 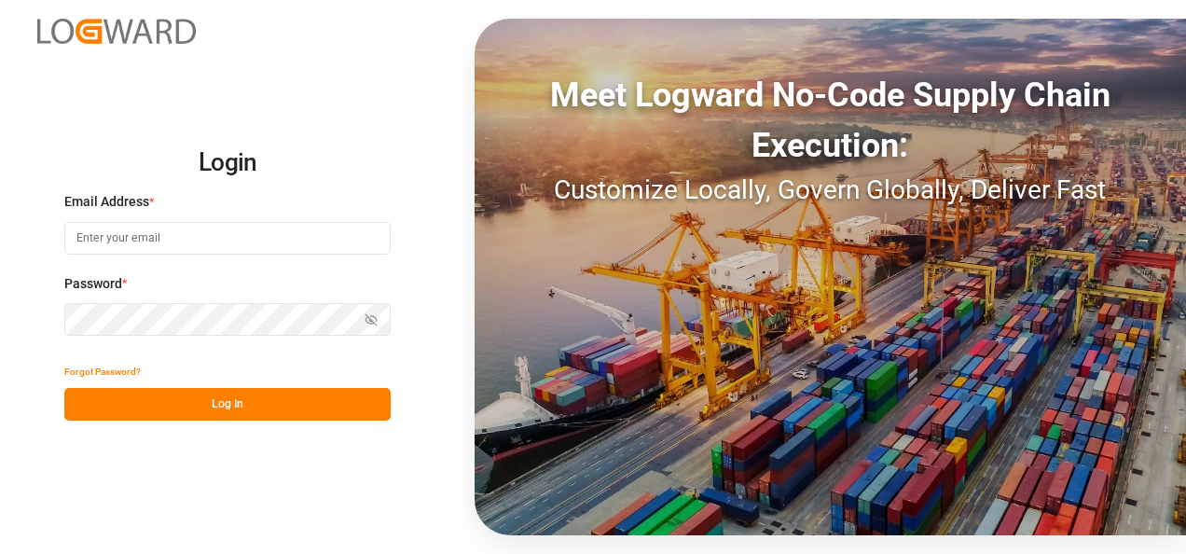 I want to click on button: Log In, so click(x=227, y=404).